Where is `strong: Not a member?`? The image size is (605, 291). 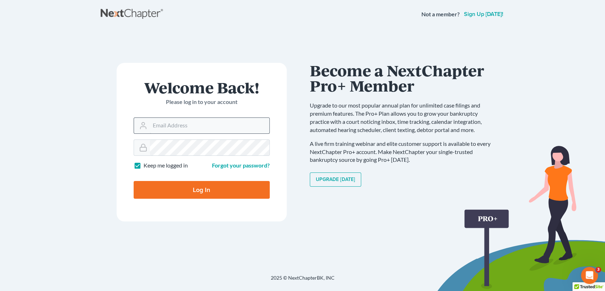 strong: Not a member? is located at coordinates (441, 14).